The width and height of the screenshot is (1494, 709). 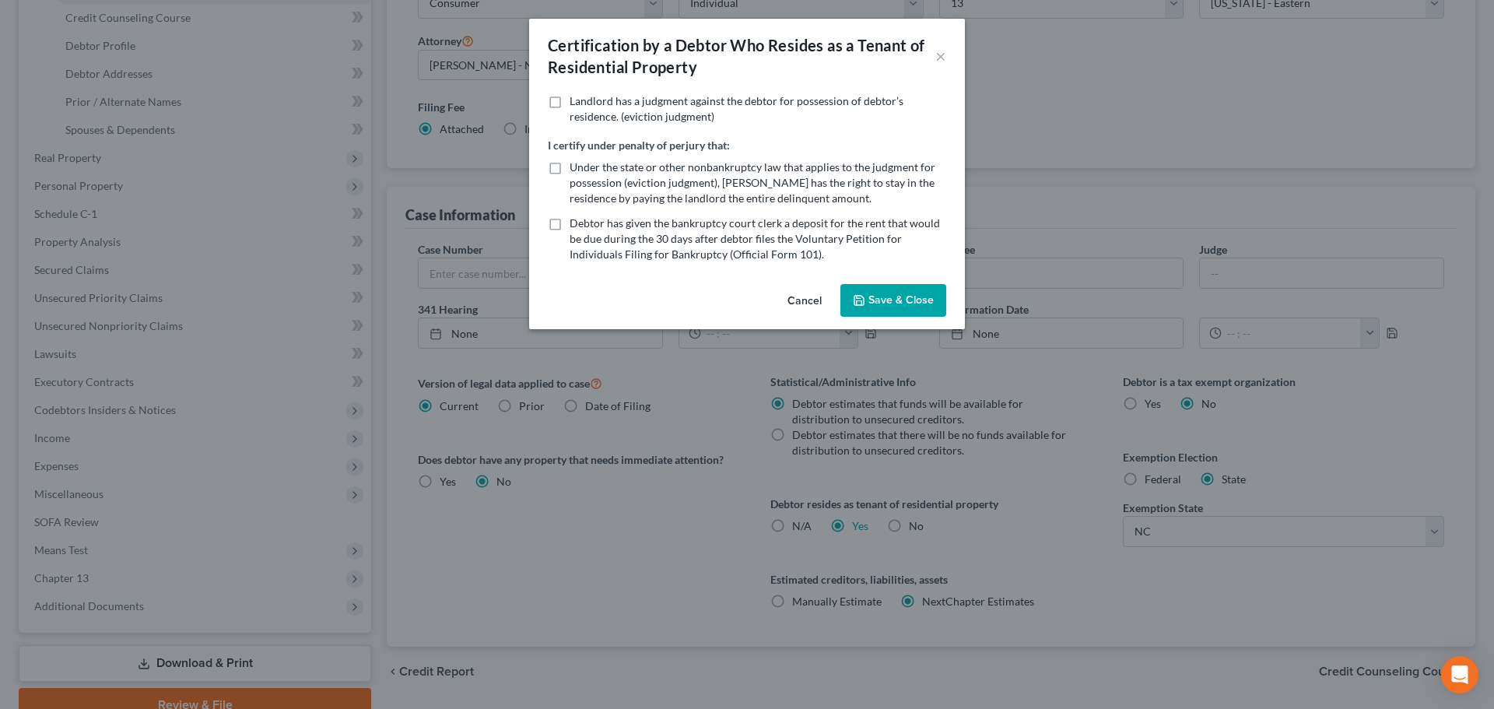 I want to click on div: Certification by a Debtor Who Resides as a Tenant of Residential Property, so click(x=741, y=56).